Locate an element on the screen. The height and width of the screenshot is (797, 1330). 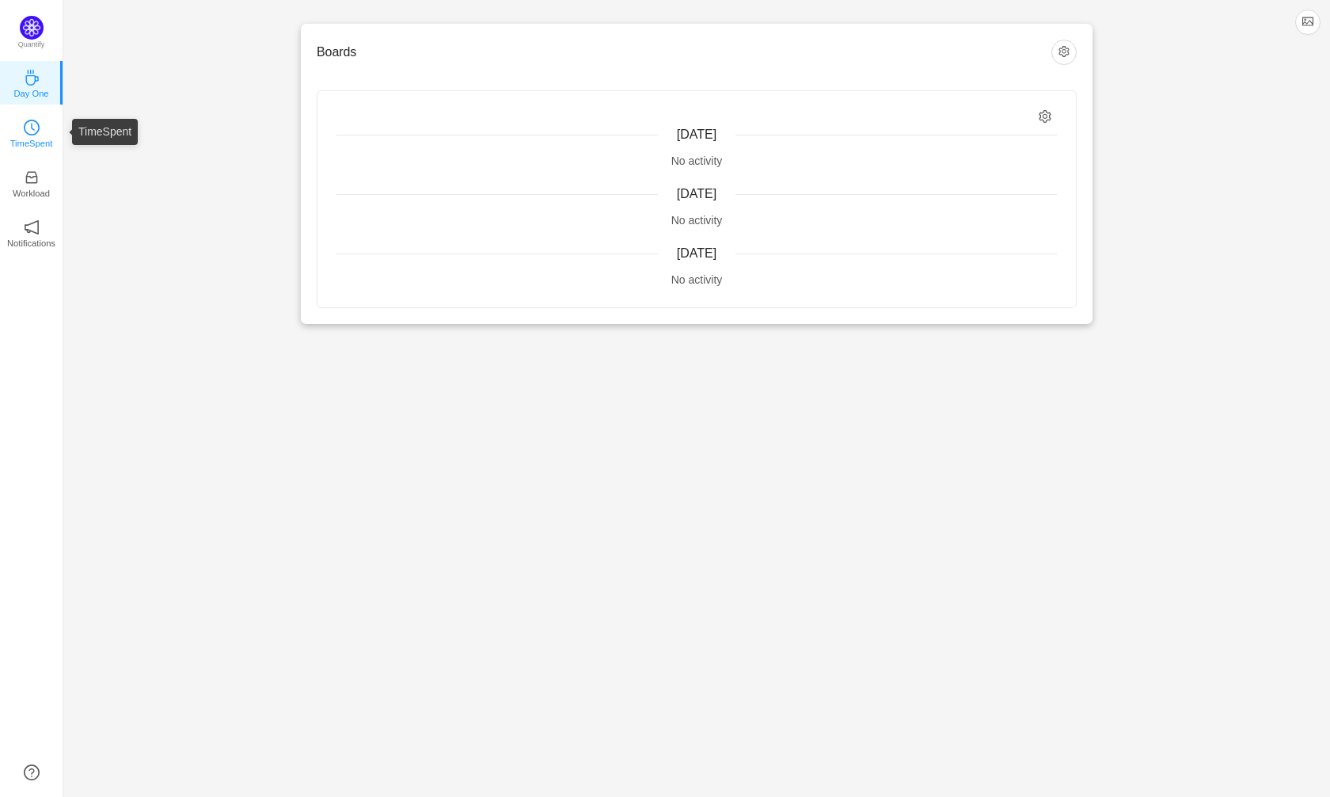
a: icon: clock-circleTimeSpent is located at coordinates (32, 132).